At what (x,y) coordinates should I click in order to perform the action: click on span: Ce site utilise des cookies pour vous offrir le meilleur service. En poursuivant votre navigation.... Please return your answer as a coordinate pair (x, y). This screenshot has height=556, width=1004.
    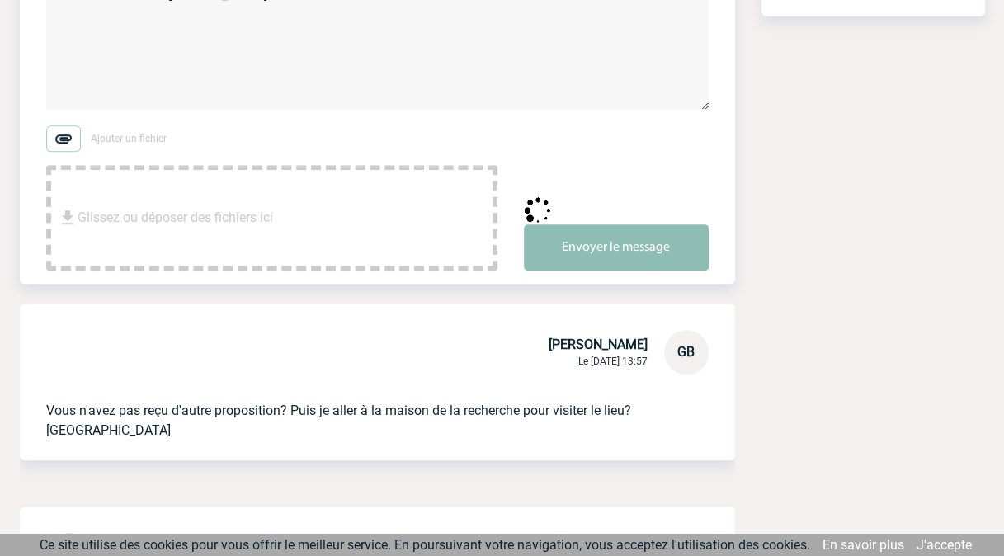
    Looking at the image, I should click on (425, 544).